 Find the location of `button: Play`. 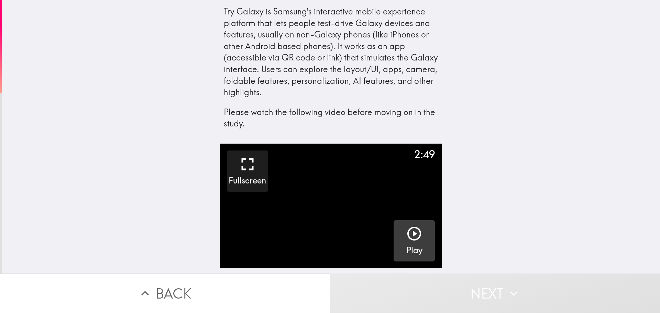

button: Play is located at coordinates (414, 241).